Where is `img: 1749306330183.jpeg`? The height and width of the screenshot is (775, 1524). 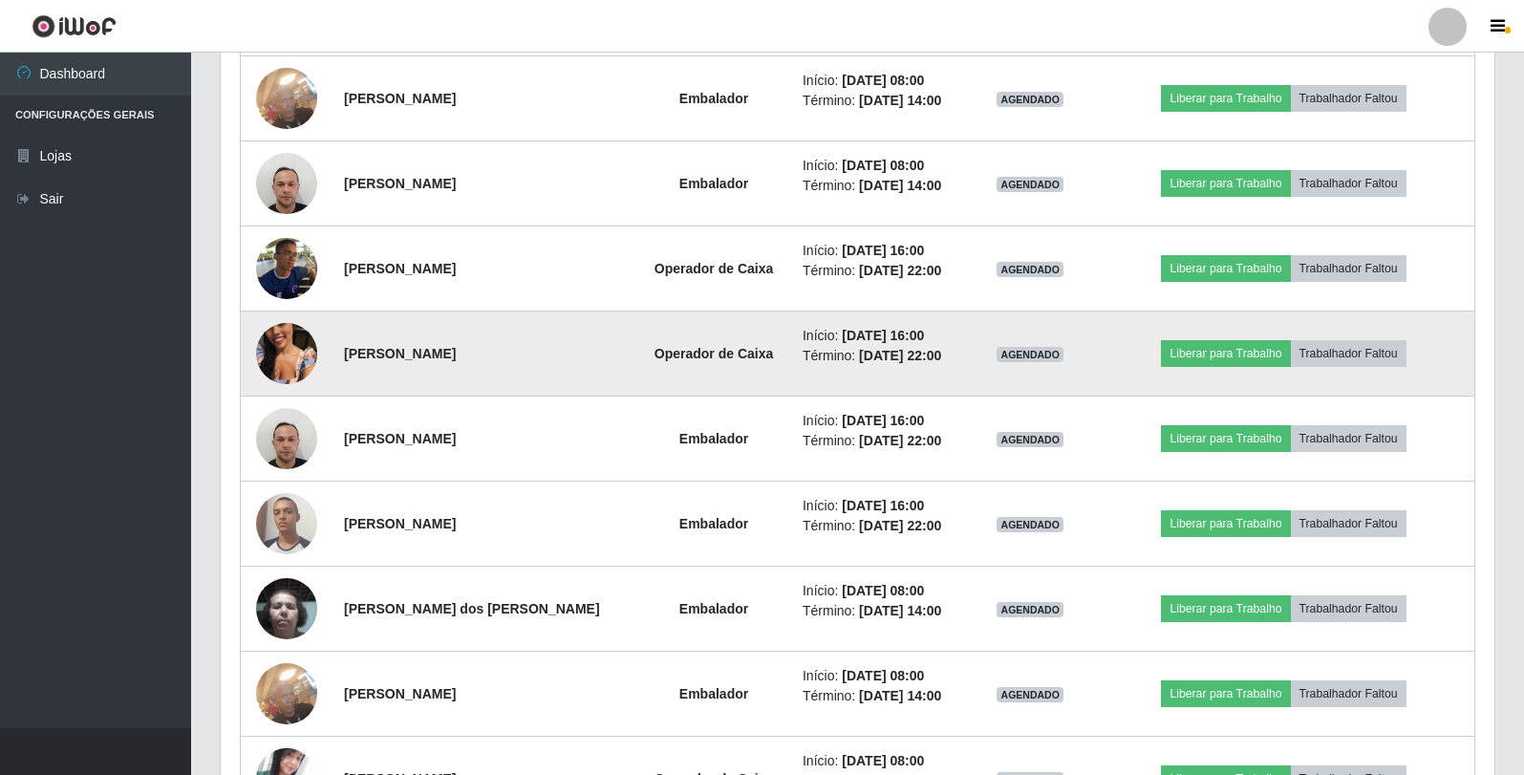
img: 1749306330183.jpeg is located at coordinates (287, 268).